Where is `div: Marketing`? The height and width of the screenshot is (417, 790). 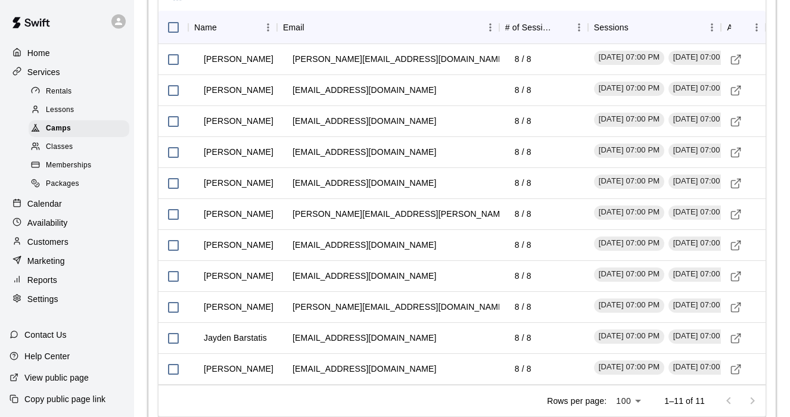
div: Marketing is located at coordinates (67, 261).